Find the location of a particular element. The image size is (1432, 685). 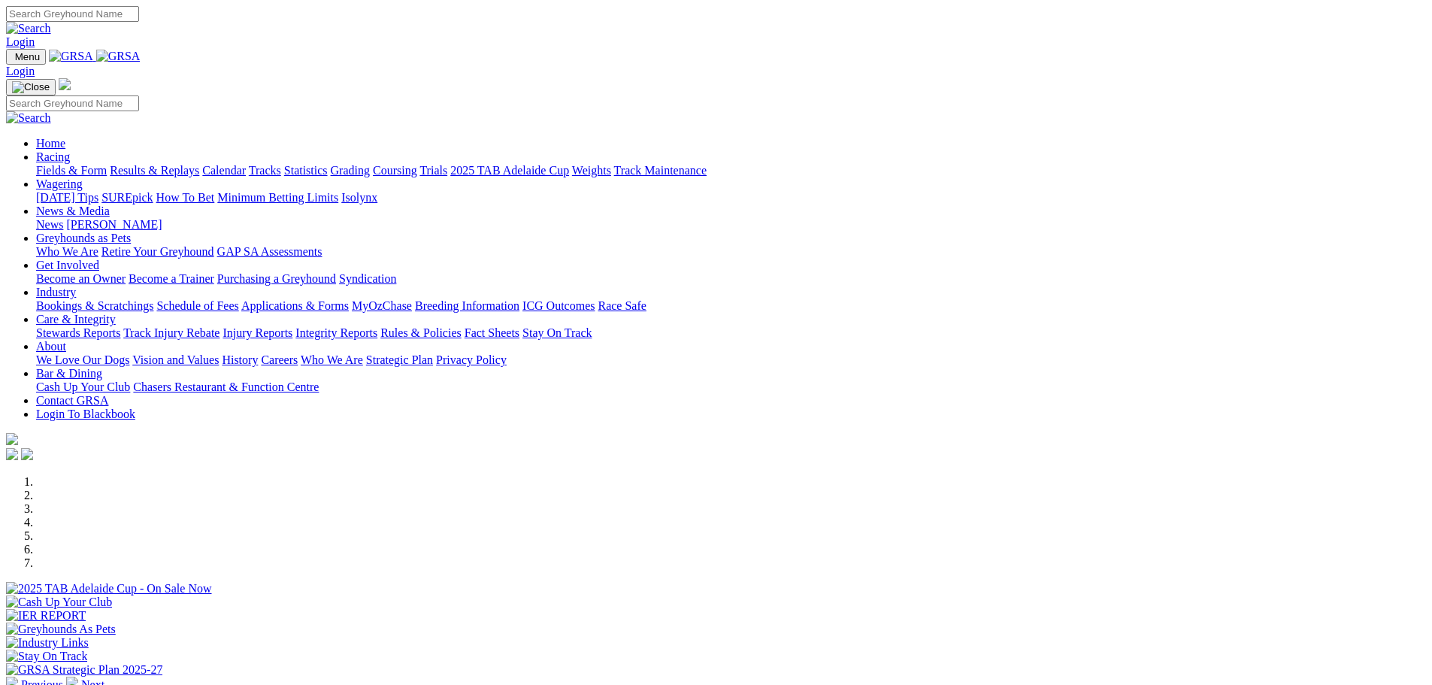

img: Close is located at coordinates (31, 87).